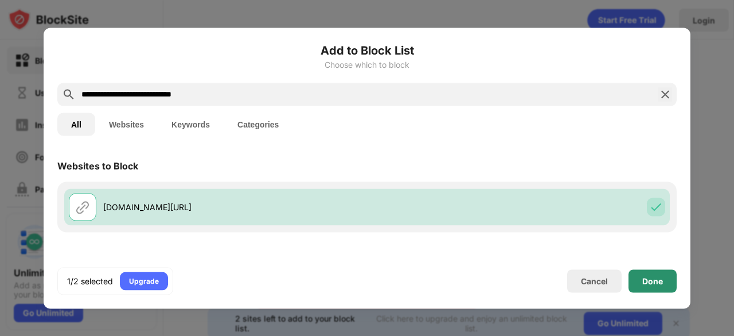  I want to click on div: 1/2 selected, so click(90, 280).